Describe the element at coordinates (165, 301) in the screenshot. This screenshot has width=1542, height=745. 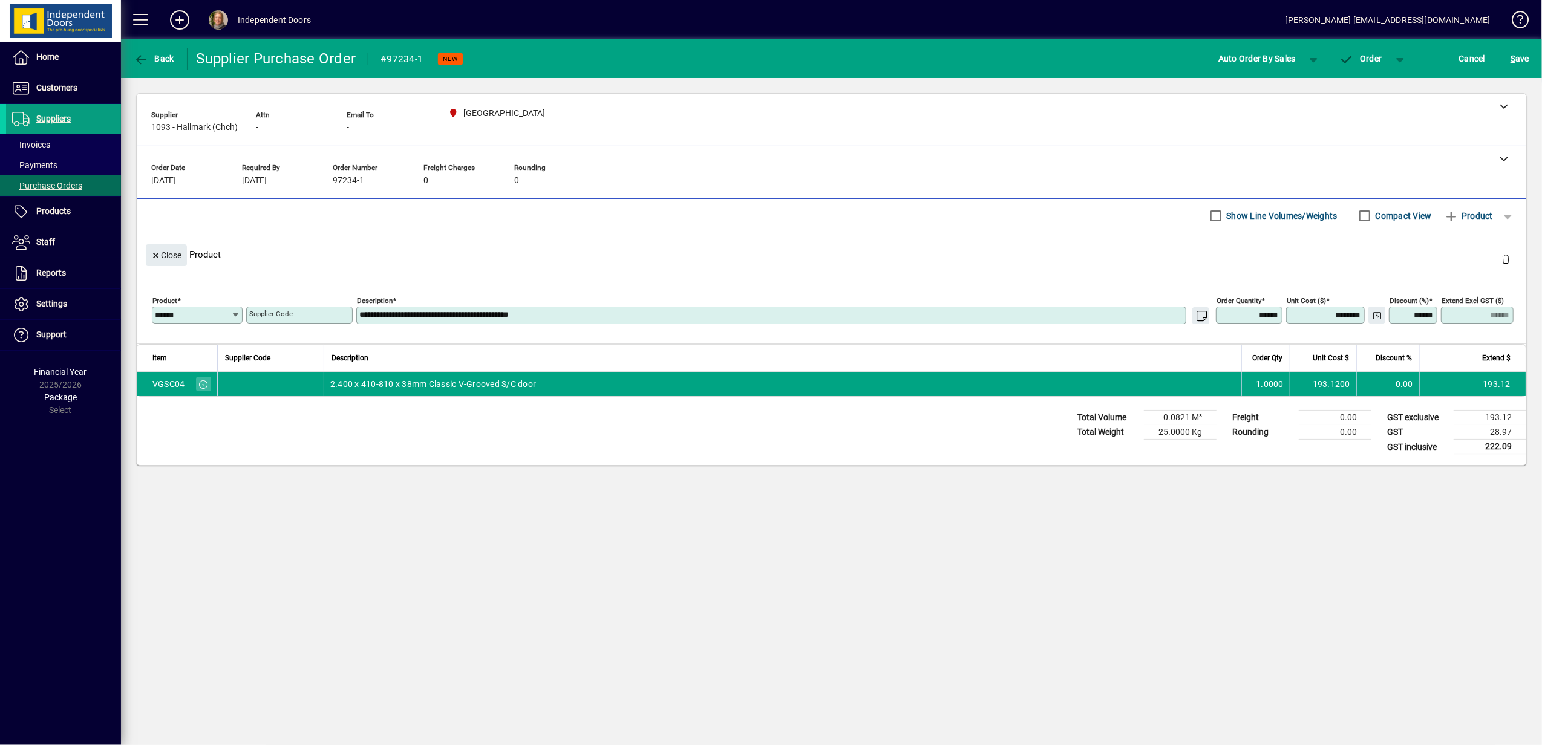
I see `mat-label: Product` at that location.